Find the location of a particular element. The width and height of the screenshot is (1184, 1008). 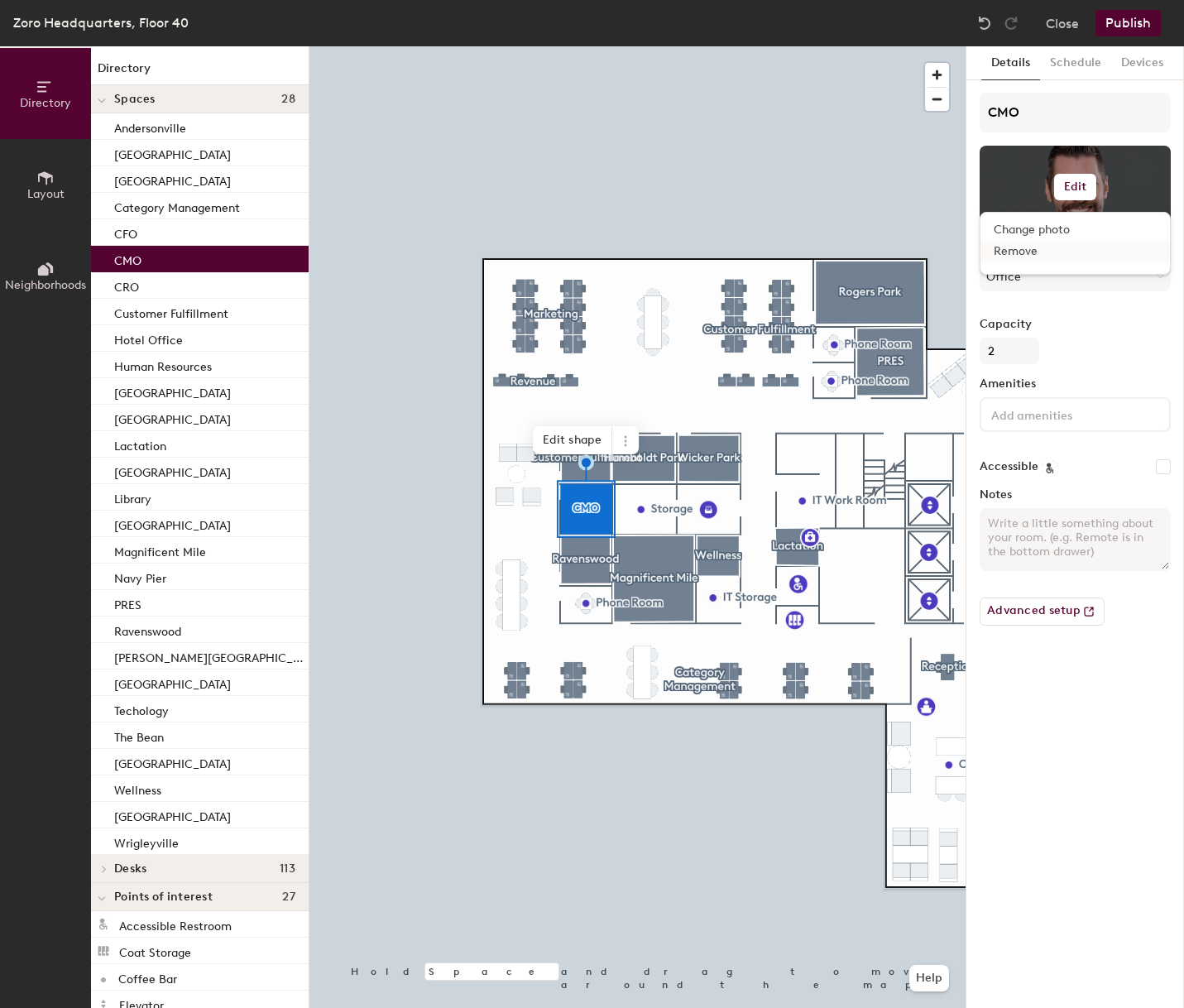

button: Close is located at coordinates (1062, 23).